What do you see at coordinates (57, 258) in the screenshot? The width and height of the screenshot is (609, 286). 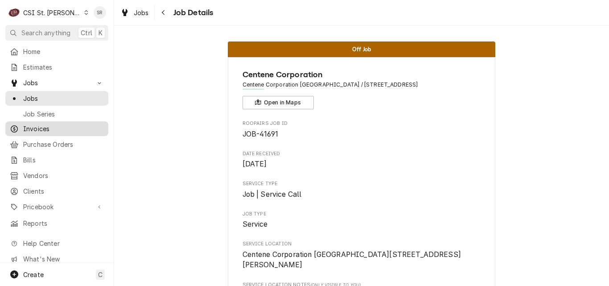 I see `a: Go to What's New` at bounding box center [57, 258].